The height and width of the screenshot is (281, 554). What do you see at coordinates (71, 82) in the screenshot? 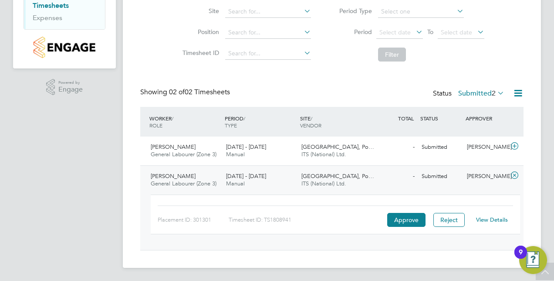
I see `span: Powered by` at bounding box center [71, 82].